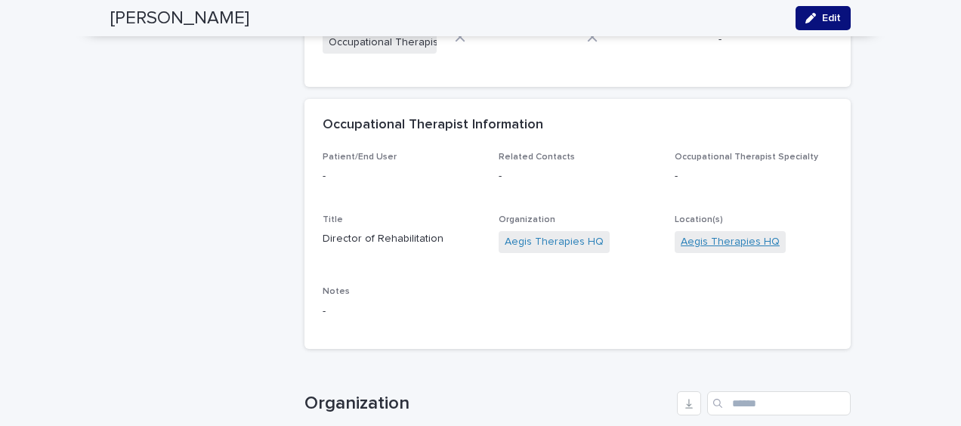 The width and height of the screenshot is (961, 426). Describe the element at coordinates (526, 220) in the screenshot. I see `span: Organization` at that location.